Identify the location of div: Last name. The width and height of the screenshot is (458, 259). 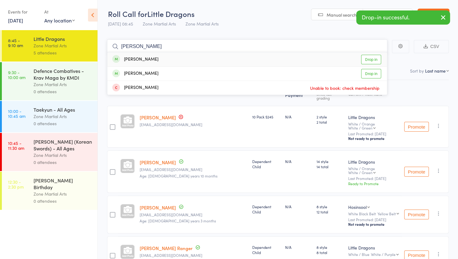
(435, 71).